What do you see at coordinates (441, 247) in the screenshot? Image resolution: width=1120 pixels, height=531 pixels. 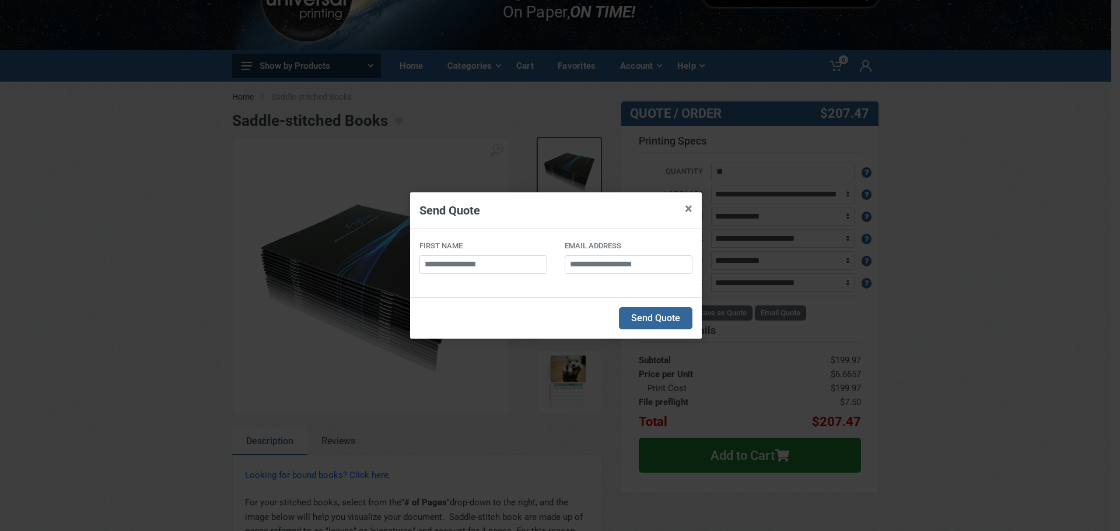 I see `label: First Name` at bounding box center [441, 247].